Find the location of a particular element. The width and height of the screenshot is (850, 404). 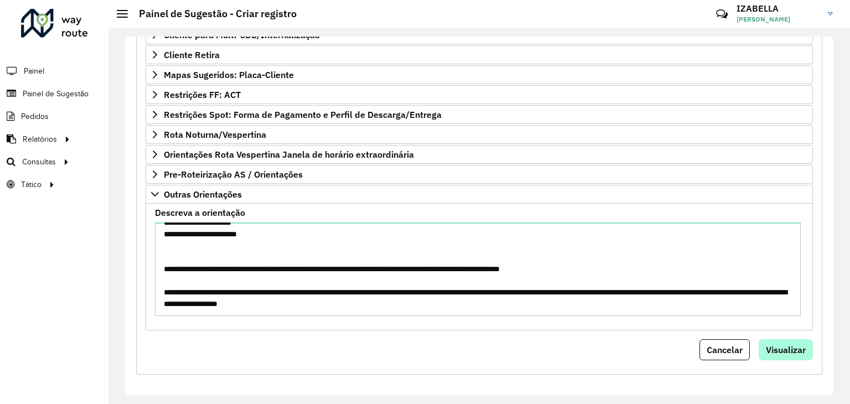

span: Restrições FF: ACT is located at coordinates (202, 95).